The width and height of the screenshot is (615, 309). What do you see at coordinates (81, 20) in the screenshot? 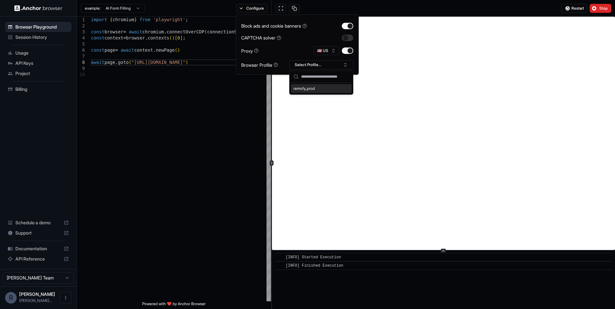
I see `div: 1` at bounding box center [81, 20].